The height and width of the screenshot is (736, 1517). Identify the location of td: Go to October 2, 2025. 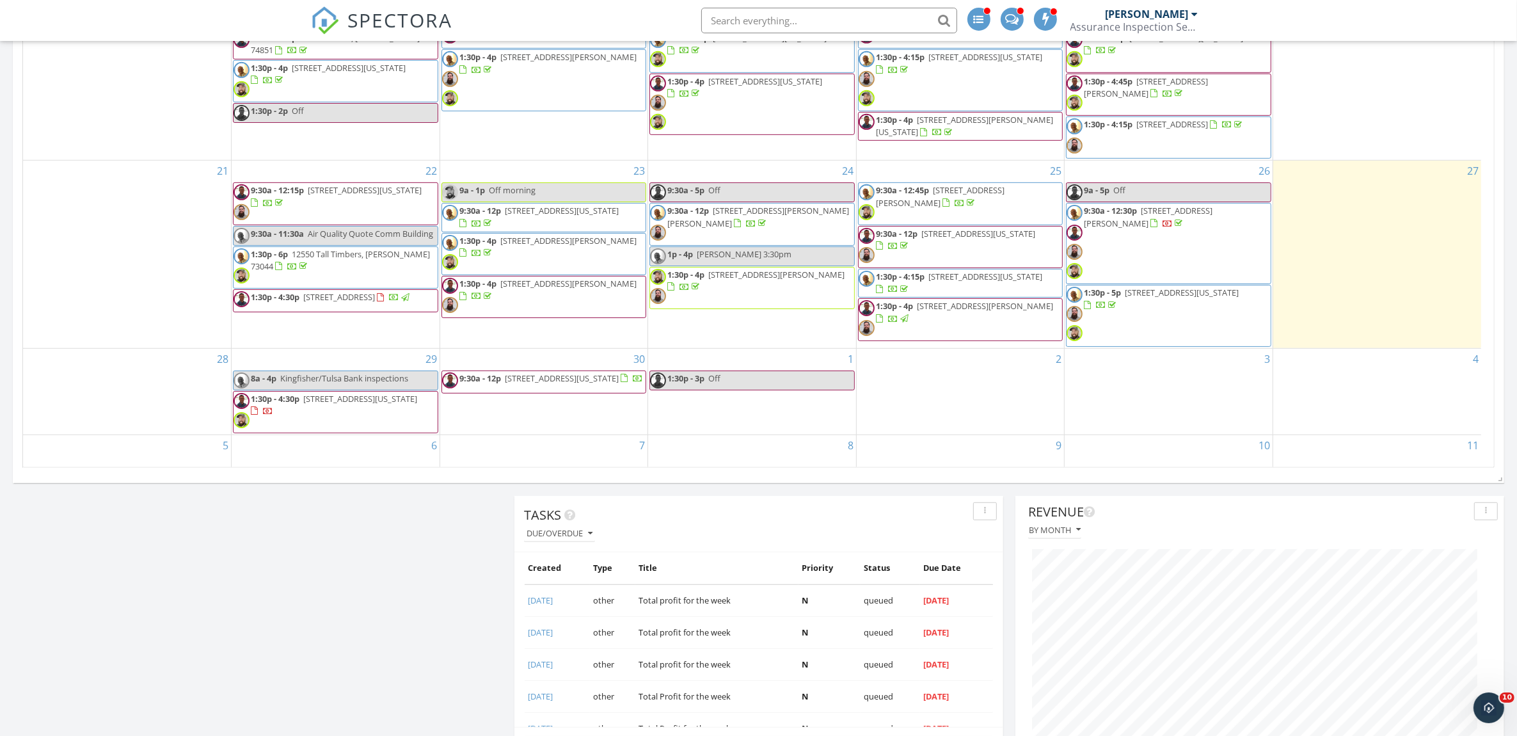
(961, 391).